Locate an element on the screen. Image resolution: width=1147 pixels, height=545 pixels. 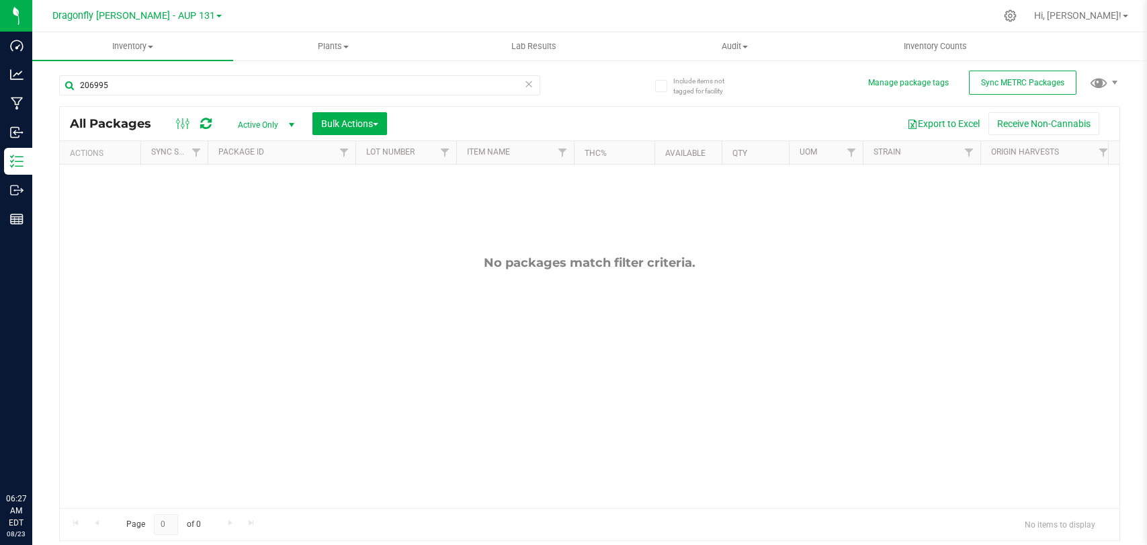
div: No packages match filter criteria. is located at coordinates (589, 263).